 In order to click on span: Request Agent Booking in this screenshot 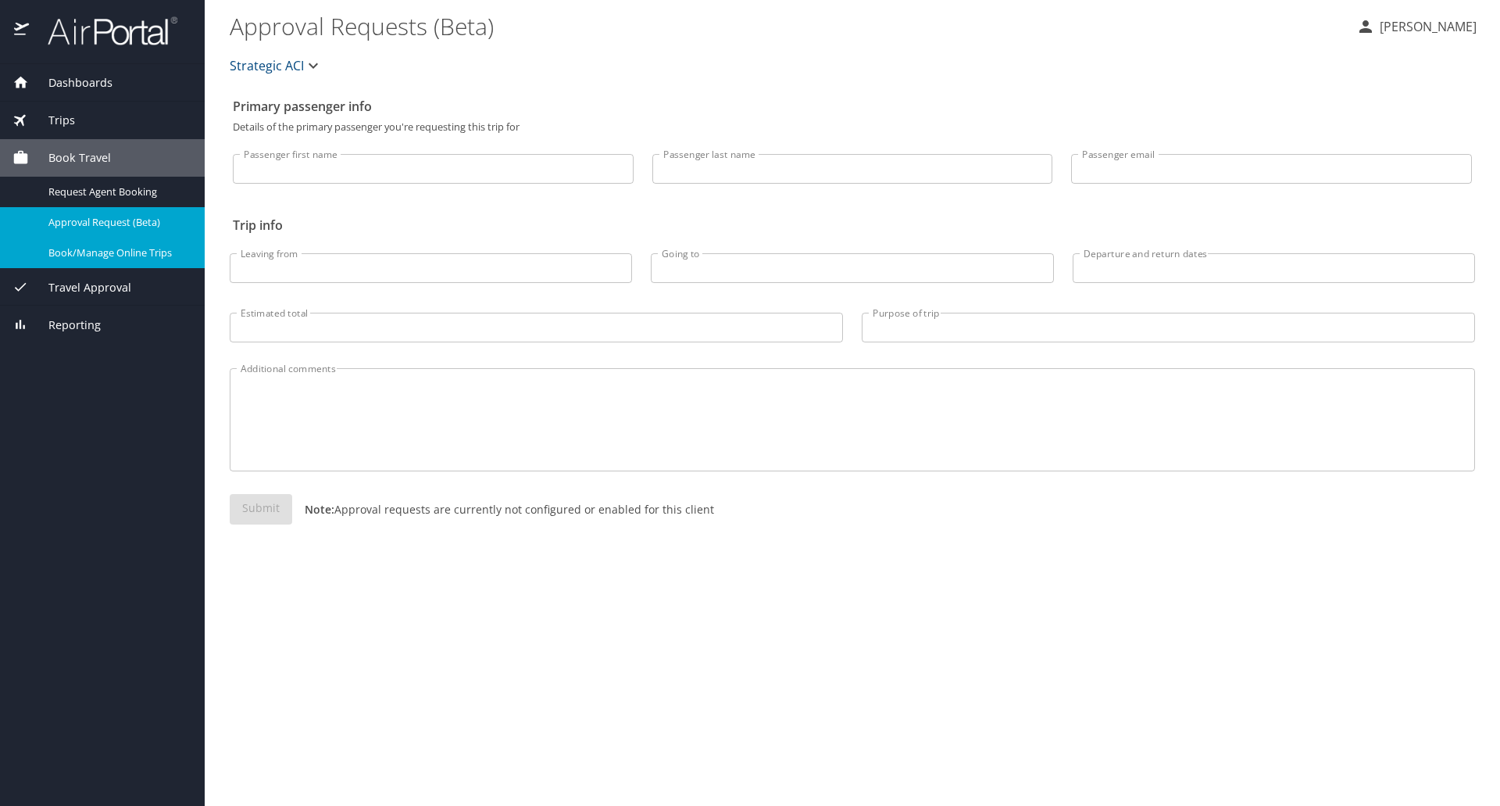, I will do `click(117, 191)`.